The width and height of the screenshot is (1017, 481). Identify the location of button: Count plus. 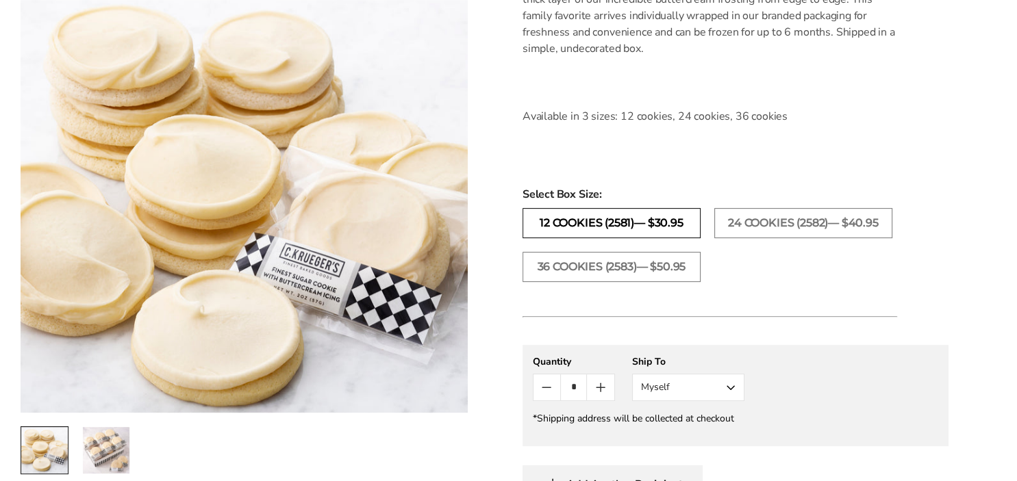
(600, 387).